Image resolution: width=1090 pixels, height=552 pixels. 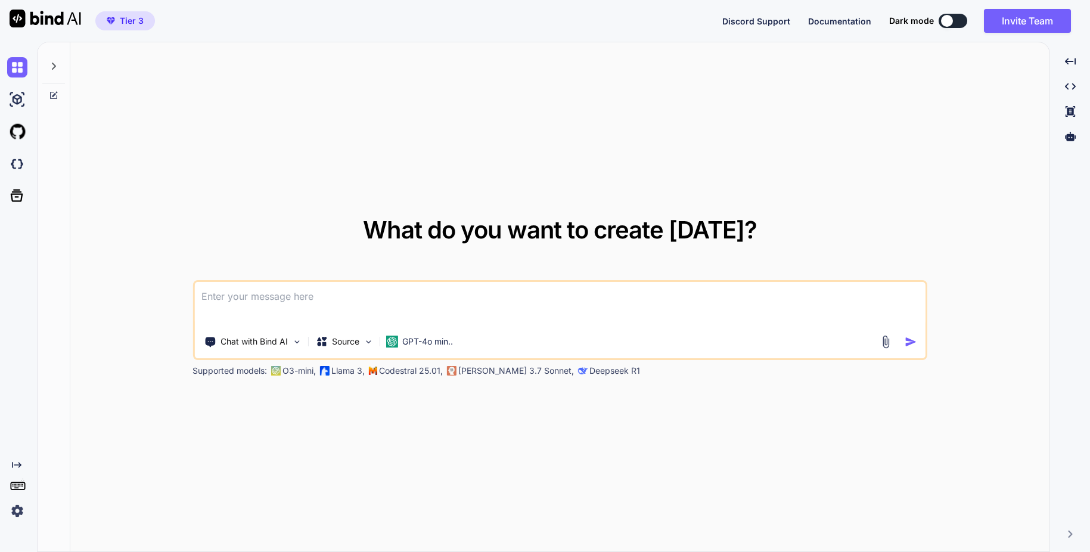 What do you see at coordinates (348, 371) in the screenshot?
I see `p: Llama 3,` at bounding box center [348, 371].